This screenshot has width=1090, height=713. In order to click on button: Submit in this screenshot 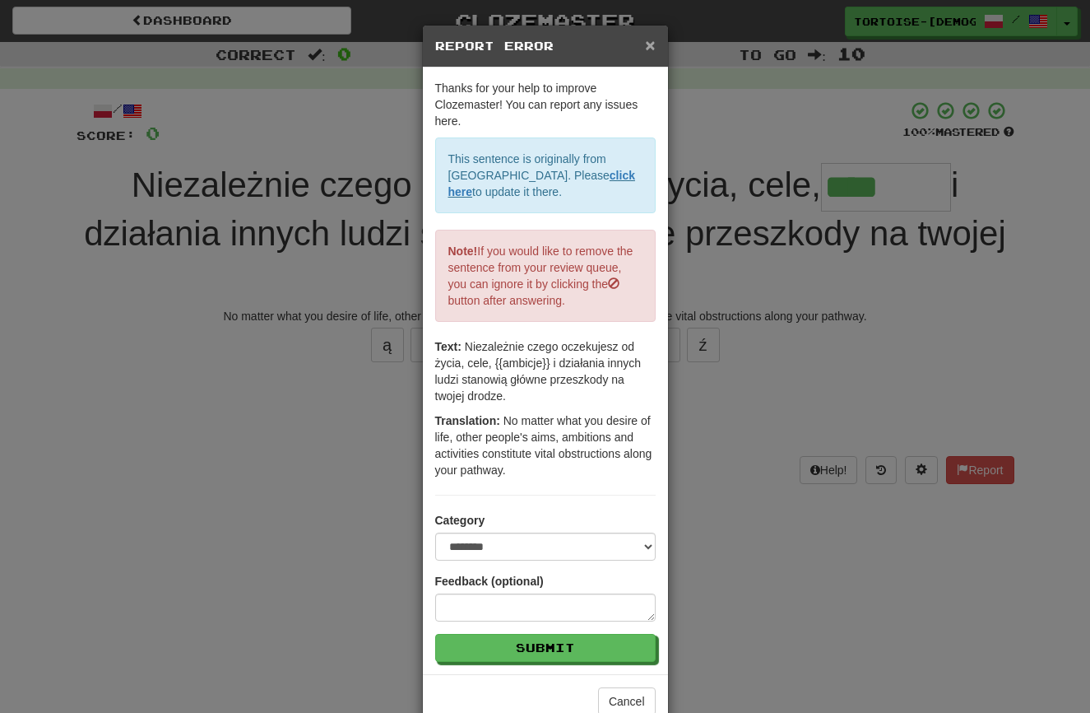, I will do `click(545, 648)`.